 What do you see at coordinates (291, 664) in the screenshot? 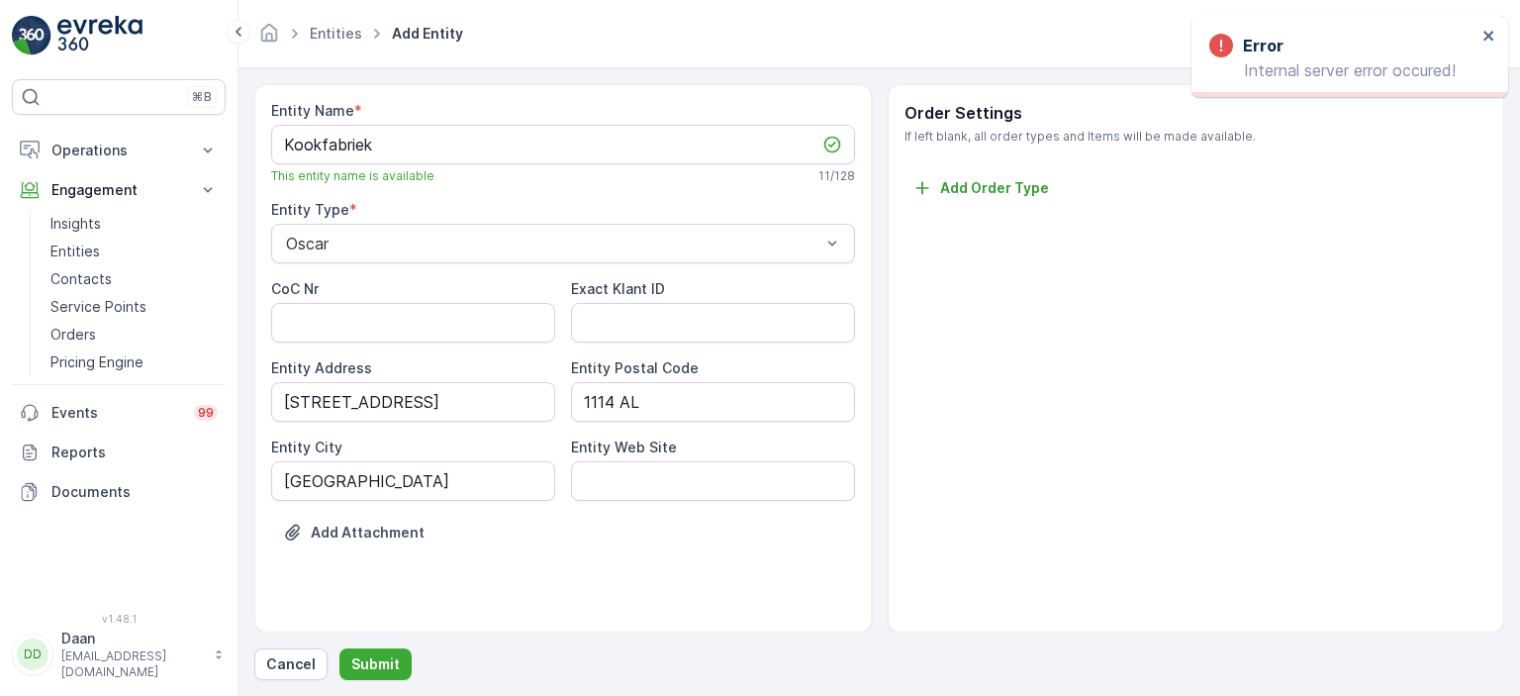
I see `button: Cancel` at bounding box center [291, 664].